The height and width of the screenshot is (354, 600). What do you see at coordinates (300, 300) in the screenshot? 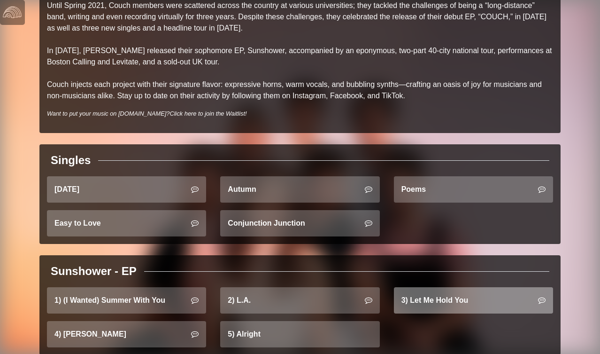
I see `a: 2) L.A.` at bounding box center [300, 300].